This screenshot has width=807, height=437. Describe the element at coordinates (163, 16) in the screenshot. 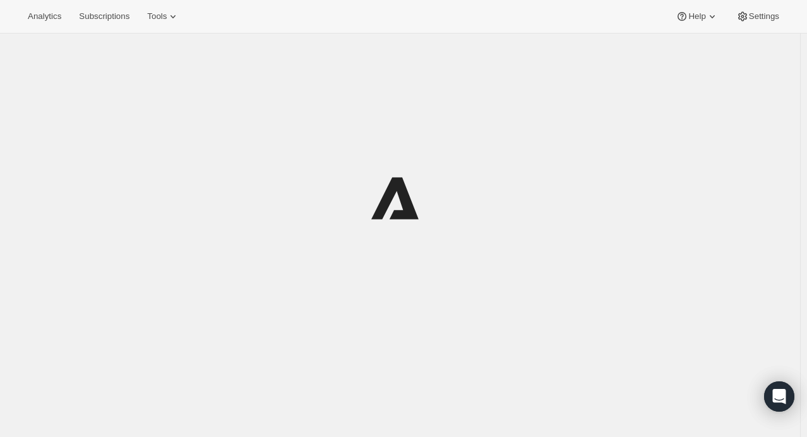

I see `button: Tools` at that location.